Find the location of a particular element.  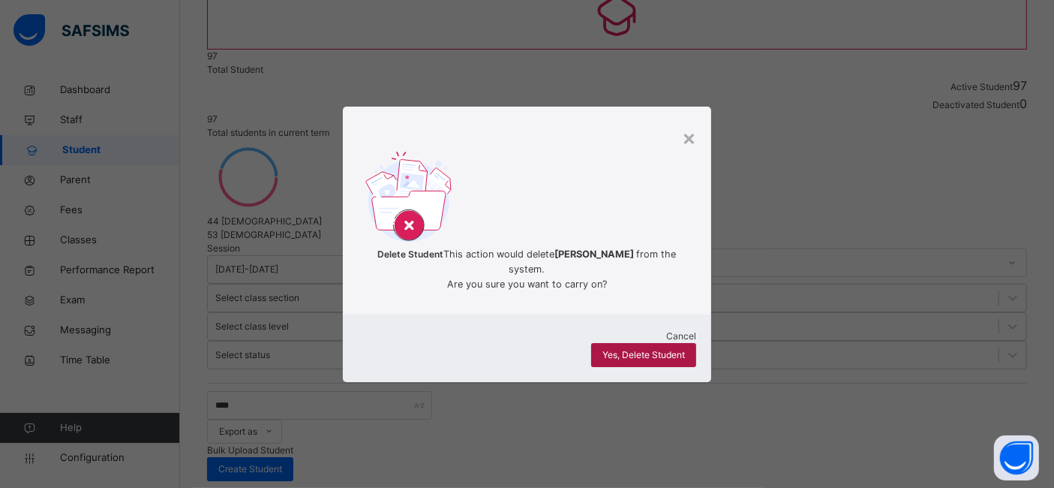

img: delet-svg.b138e77a2260f71d828f879c6b9dcb76.svg is located at coordinates (408, 199).